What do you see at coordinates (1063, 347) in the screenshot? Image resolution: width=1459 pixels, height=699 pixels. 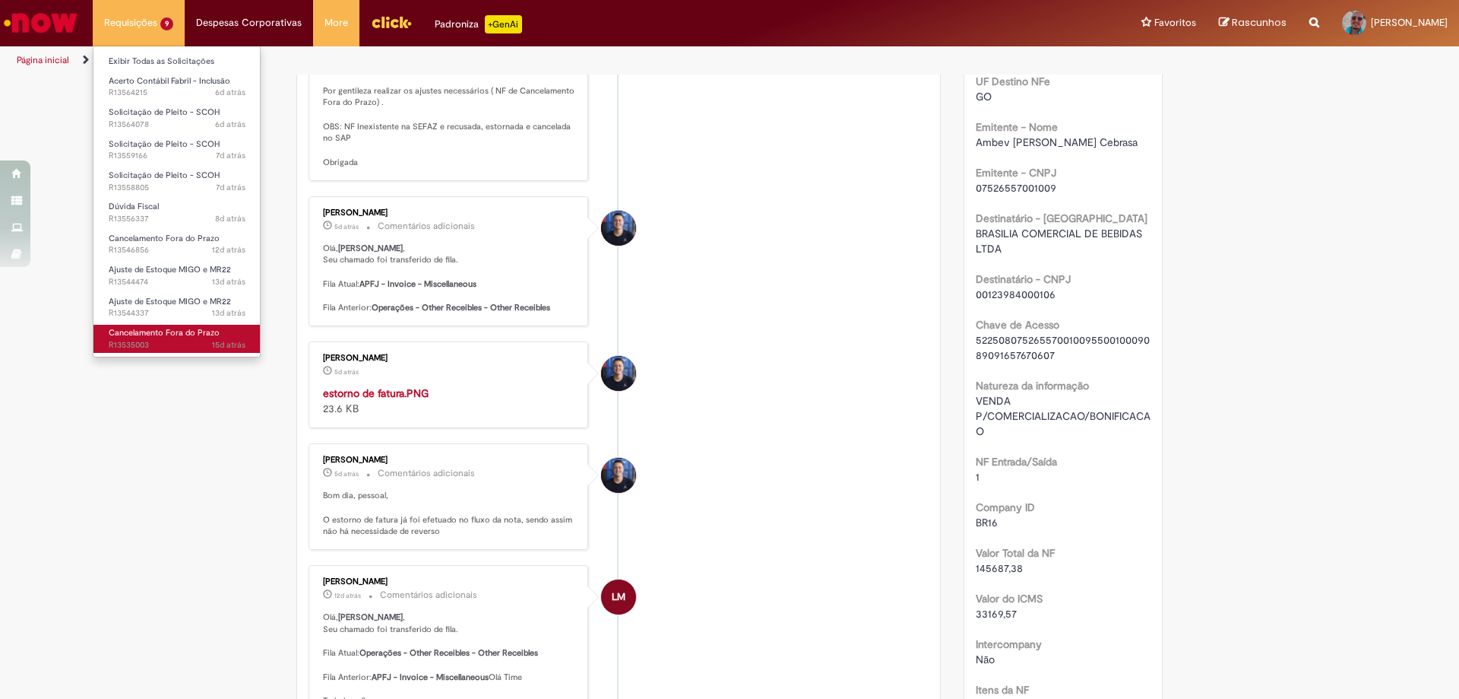 I see `span: 52250807526557001009550010009089091657670607` at bounding box center [1063, 347].